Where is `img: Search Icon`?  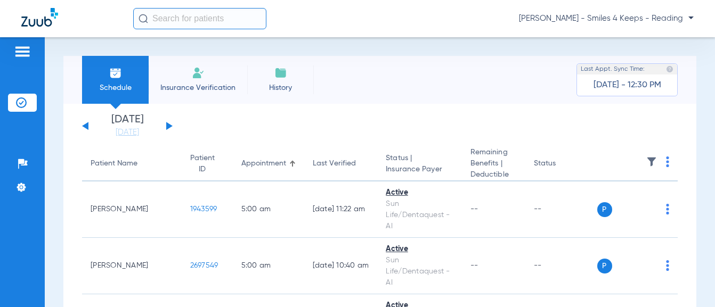 img: Search Icon is located at coordinates (143, 19).